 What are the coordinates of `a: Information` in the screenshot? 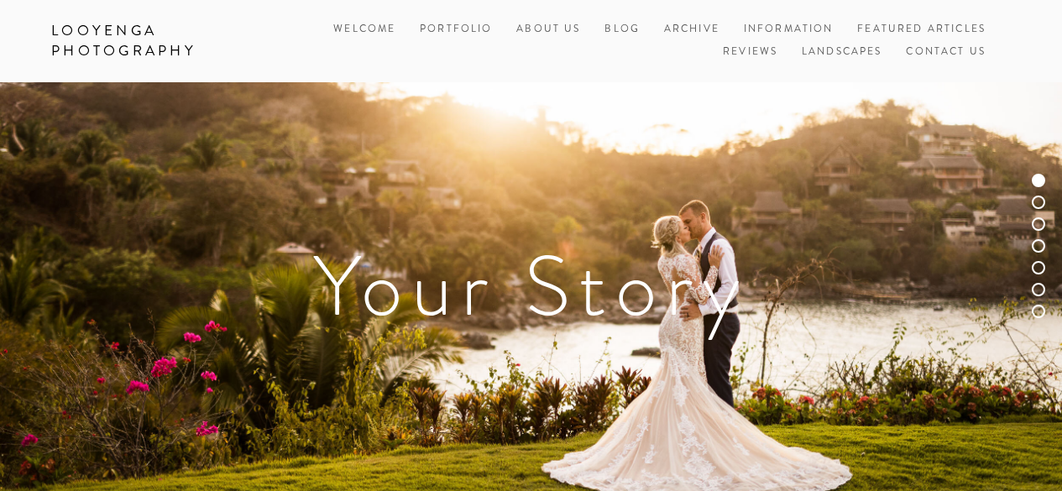 It's located at (788, 29).